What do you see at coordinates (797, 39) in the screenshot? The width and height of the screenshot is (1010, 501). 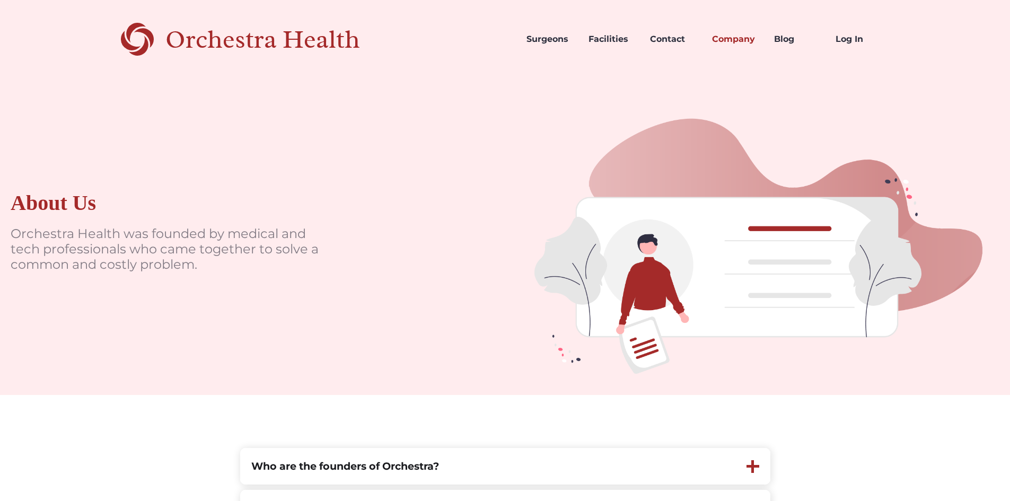 I see `a: Blog` at bounding box center [797, 39].